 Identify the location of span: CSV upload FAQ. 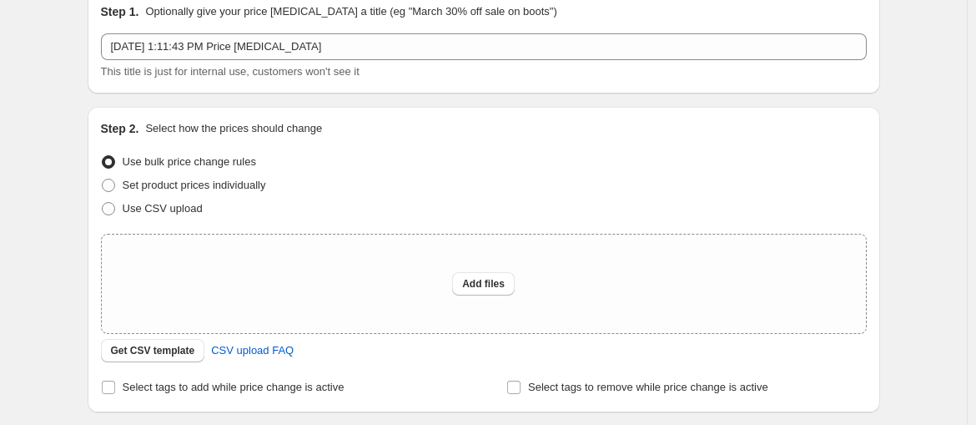
(252, 350).